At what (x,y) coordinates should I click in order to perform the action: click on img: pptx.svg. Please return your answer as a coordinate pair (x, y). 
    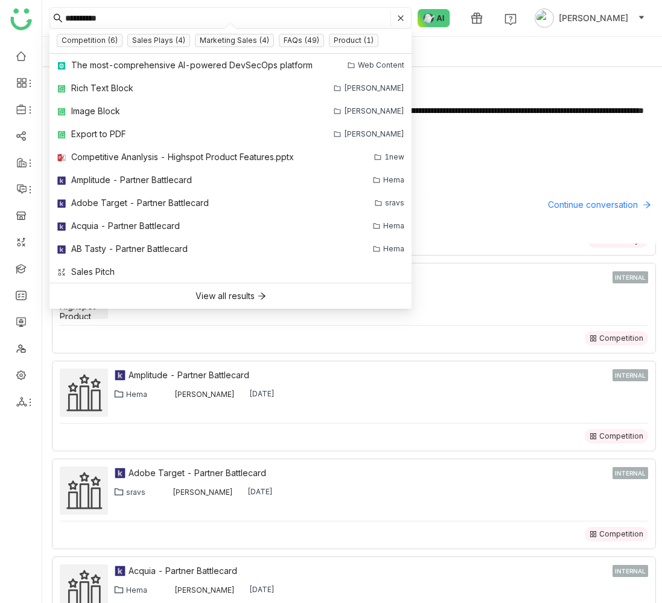
    Looking at the image, I should click on (62, 158).